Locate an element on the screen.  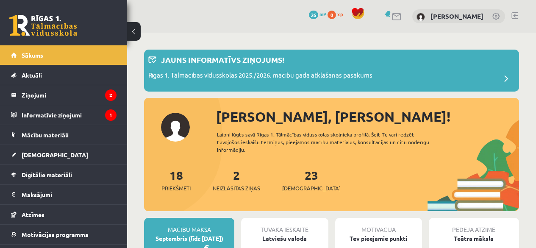
a: 26 mP is located at coordinates (317, 14).